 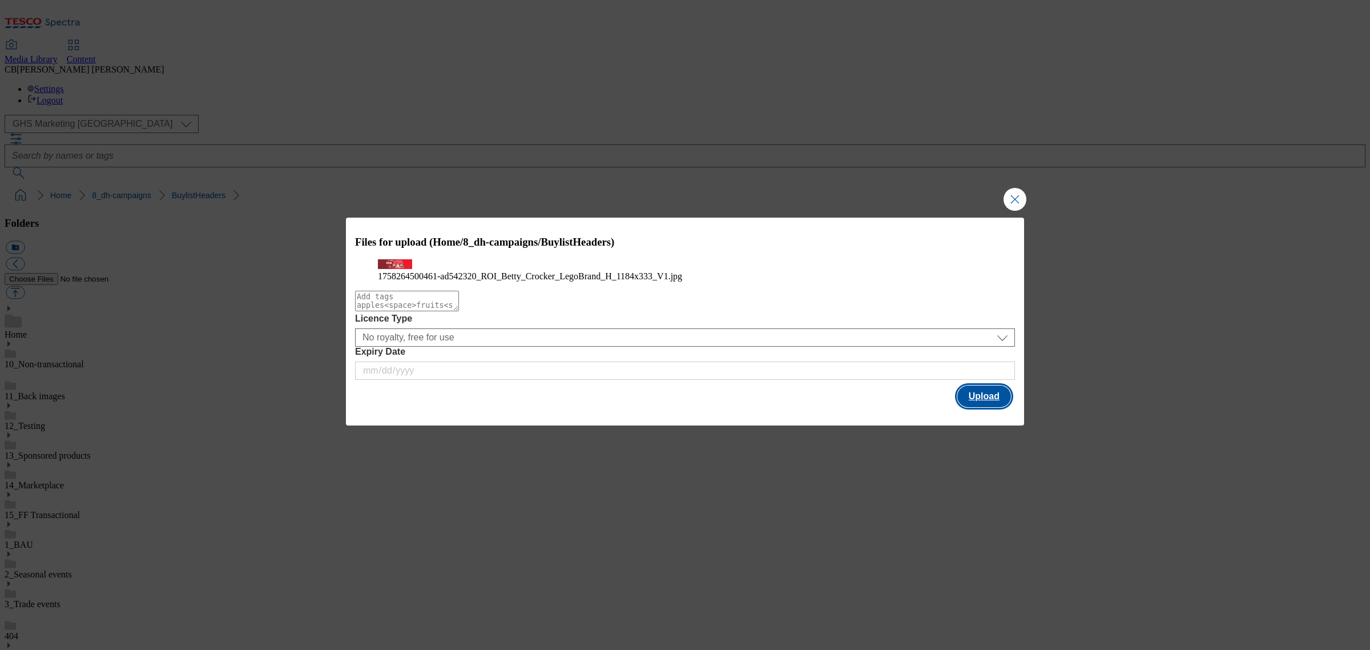 I want to click on button: Upload, so click(x=984, y=396).